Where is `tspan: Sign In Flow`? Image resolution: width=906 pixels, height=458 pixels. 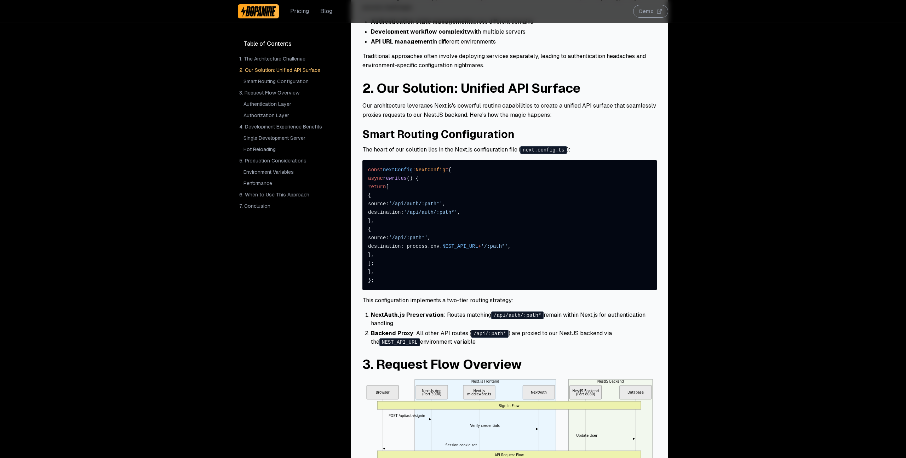
tspan: Sign In Flow is located at coordinates (509, 406).